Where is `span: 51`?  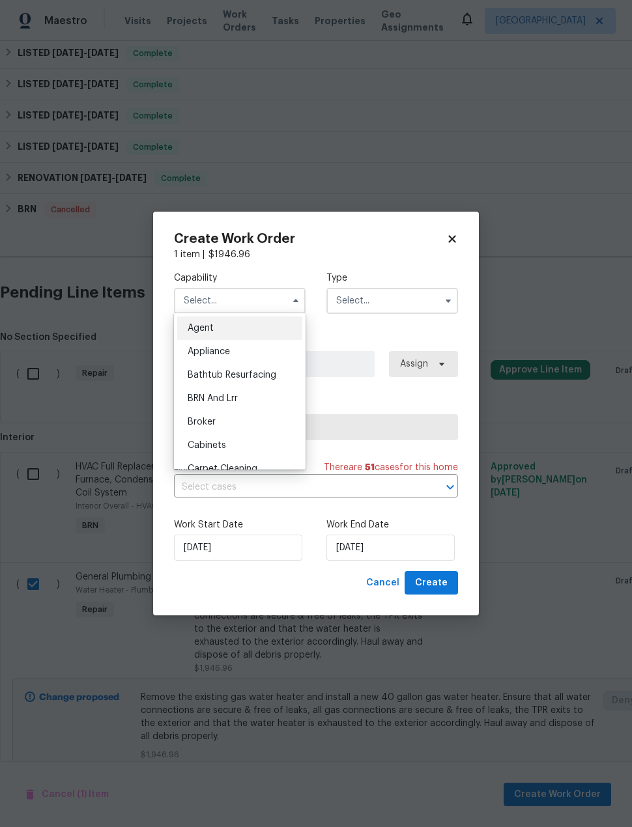
span: 51 is located at coordinates (369, 468).